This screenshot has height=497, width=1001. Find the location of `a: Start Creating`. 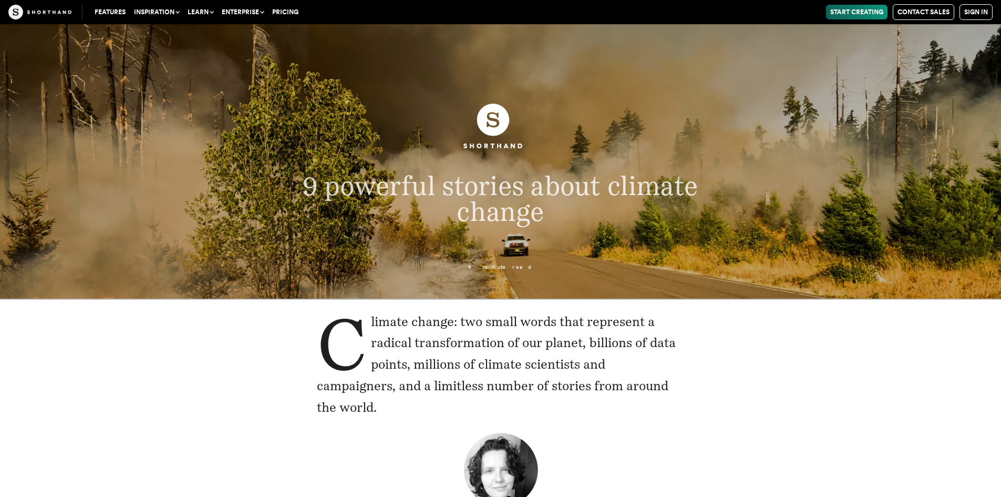

a: Start Creating is located at coordinates (856, 12).